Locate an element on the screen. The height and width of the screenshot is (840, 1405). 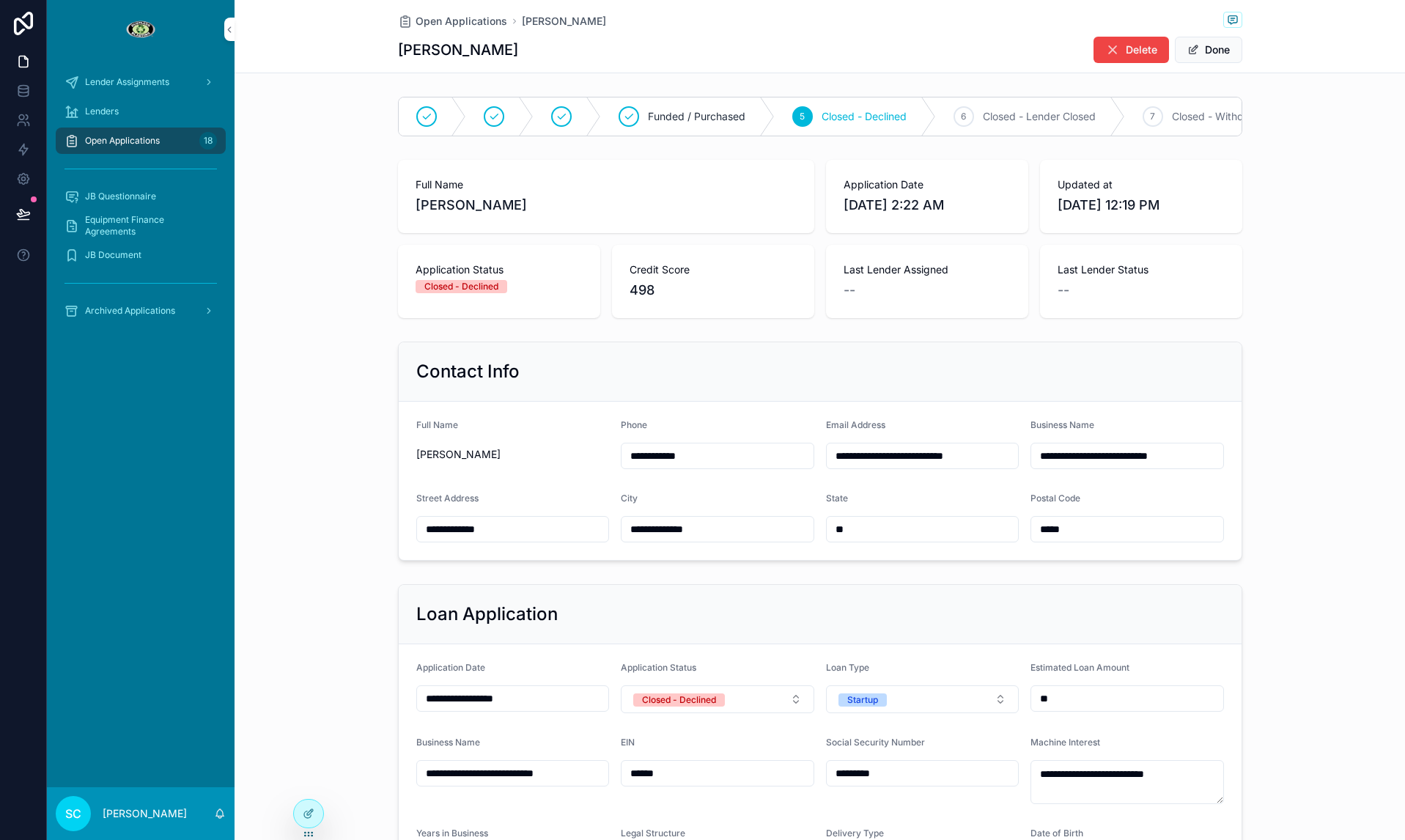
span: Updated at is located at coordinates (1142, 184).